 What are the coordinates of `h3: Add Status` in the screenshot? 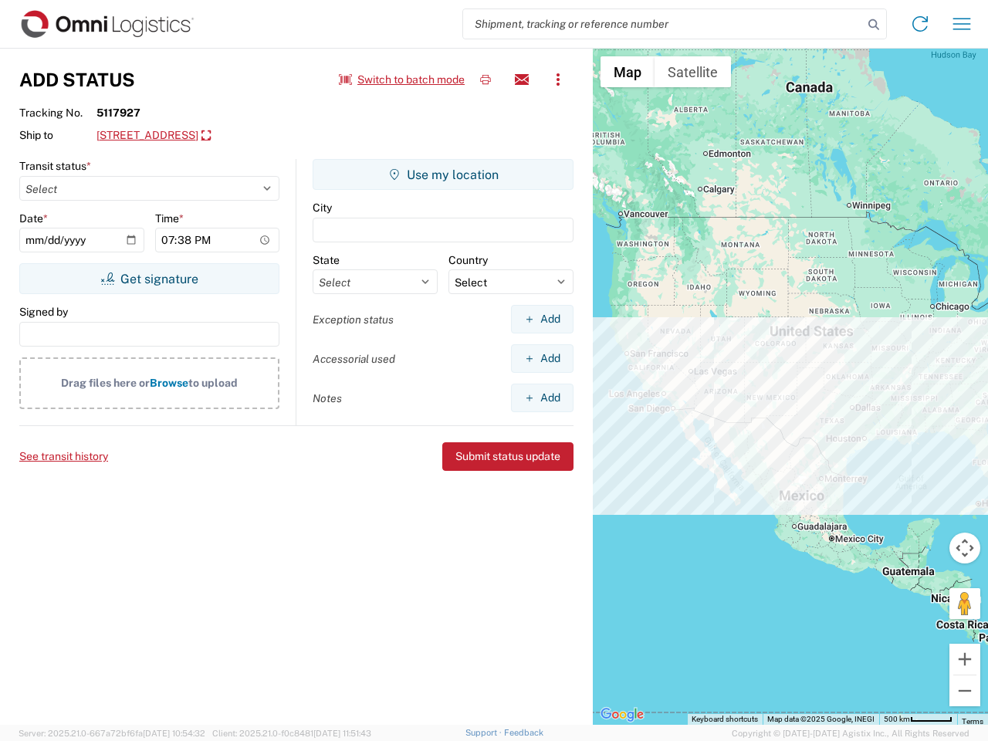 It's located at (77, 80).